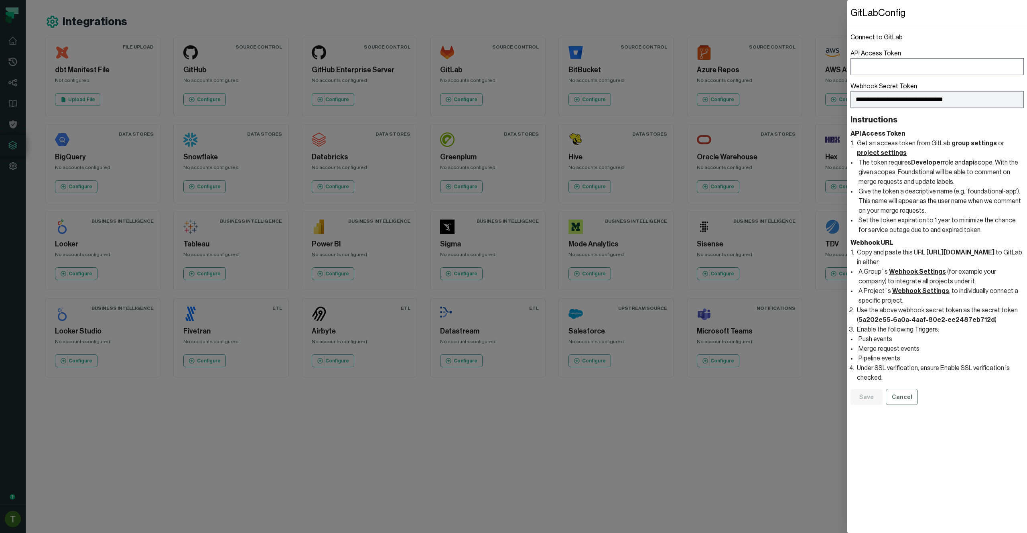 This screenshot has width=1027, height=533. What do you see at coordinates (937, 95) in the screenshot?
I see `label: Webhook Secret Token` at bounding box center [937, 95].